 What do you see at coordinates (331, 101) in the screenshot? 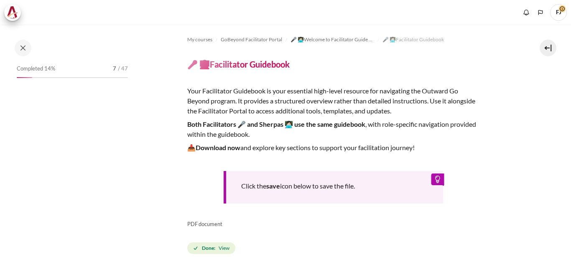
I see `span: Your Facilitator Guidebook is your essential high-level resource for navigating the Outward Go Be...` at bounding box center [331, 101].